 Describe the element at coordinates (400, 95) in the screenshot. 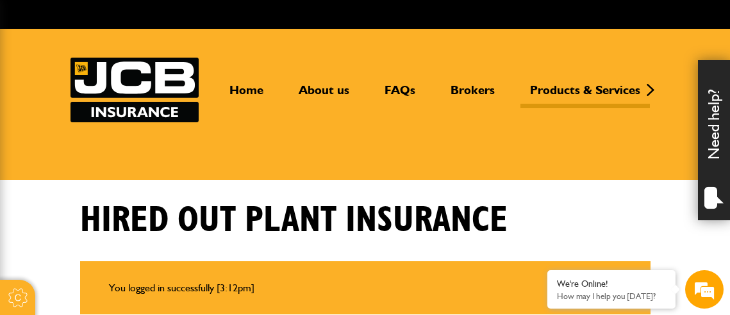

I see `a: FAQs` at that location.